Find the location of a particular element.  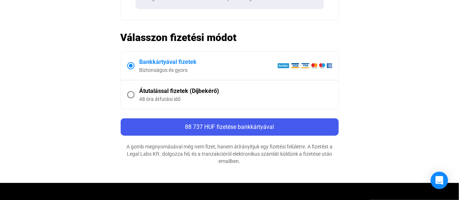

button: 88 737 HUF fizetése bankkártyával is located at coordinates (230, 127).